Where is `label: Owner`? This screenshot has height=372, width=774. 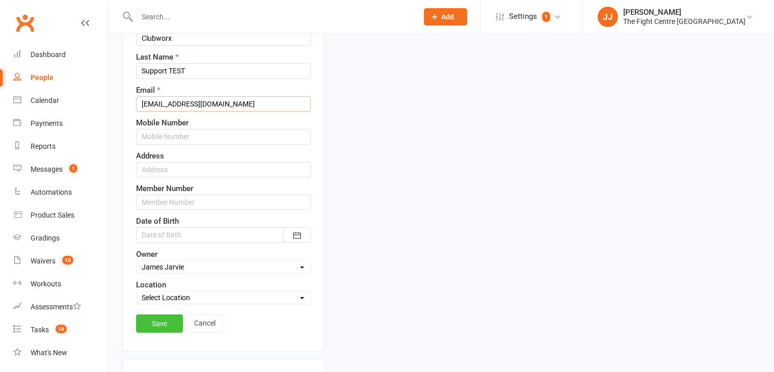 label: Owner is located at coordinates (147, 254).